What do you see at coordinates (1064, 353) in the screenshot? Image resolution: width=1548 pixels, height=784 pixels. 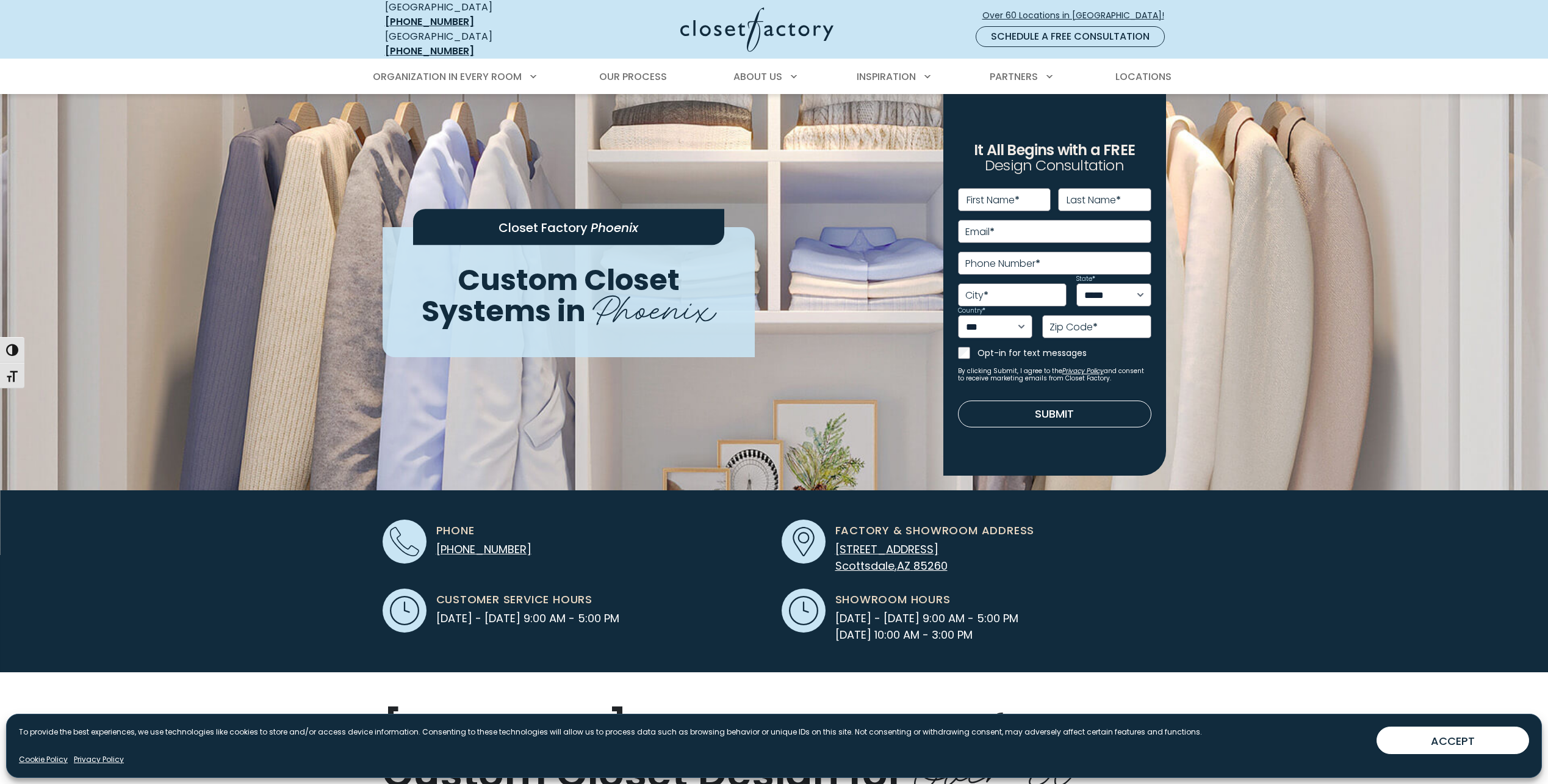 I see `label: Opt-in for text messages` at bounding box center [1064, 353].